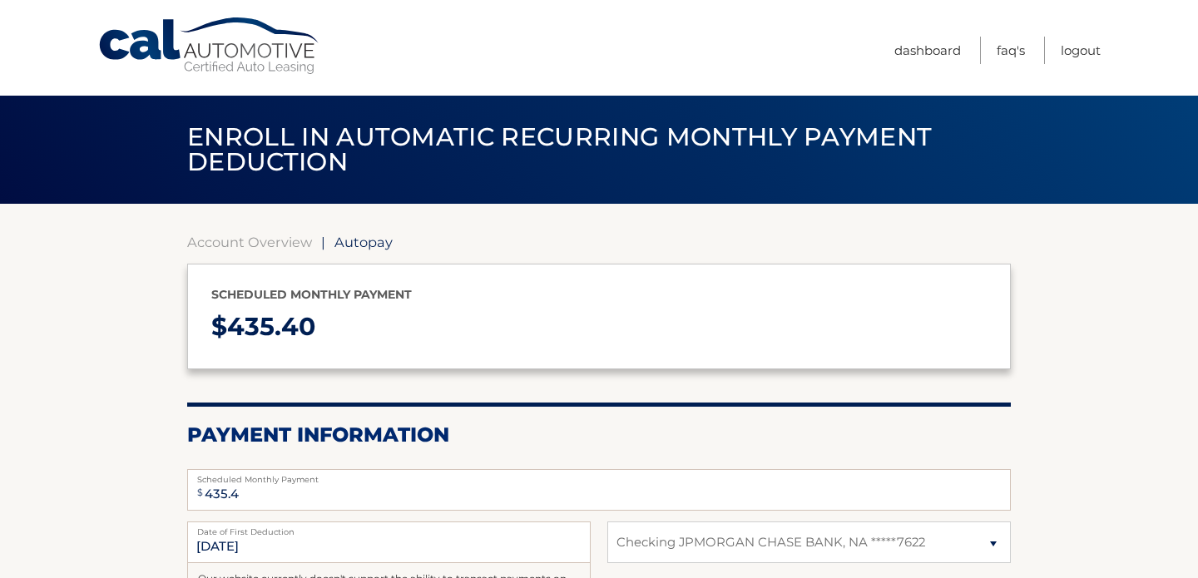 The width and height of the screenshot is (1198, 578). Describe the element at coordinates (599, 490) in the screenshot. I see `input: Payment Amount` at that location.